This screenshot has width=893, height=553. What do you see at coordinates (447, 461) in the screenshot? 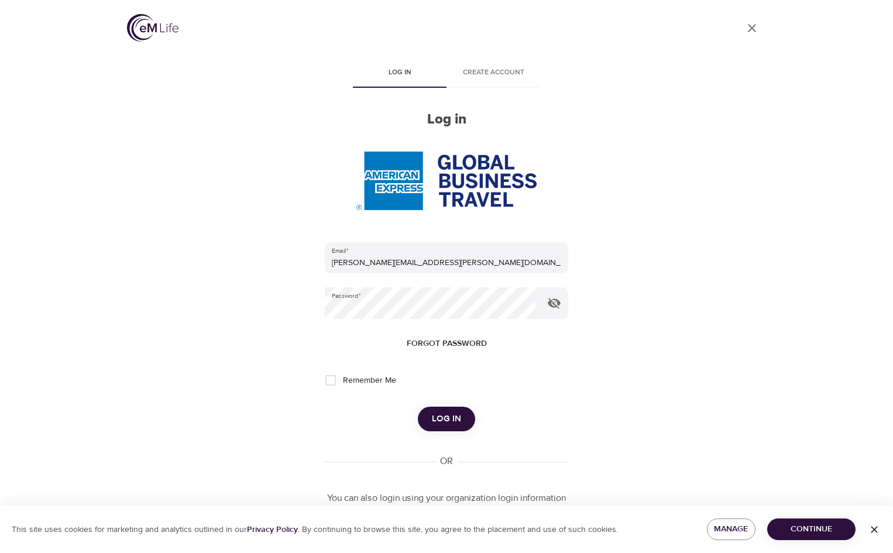
I see `div: OR` at bounding box center [447, 461].